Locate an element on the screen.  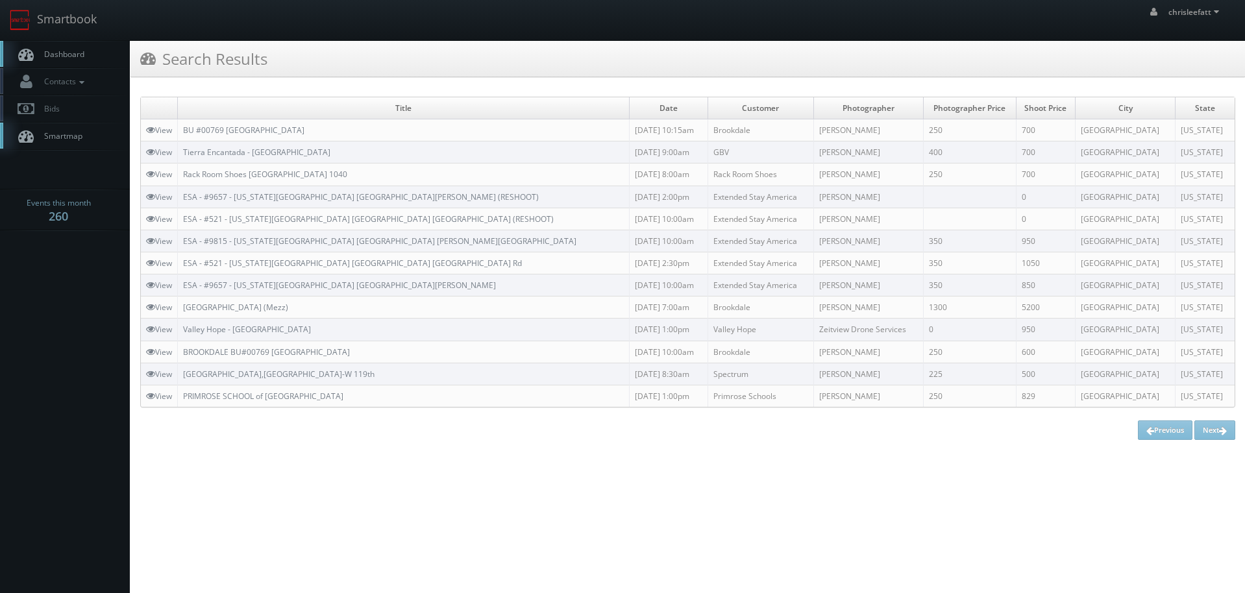
td: Spectrum is located at coordinates (760, 374).